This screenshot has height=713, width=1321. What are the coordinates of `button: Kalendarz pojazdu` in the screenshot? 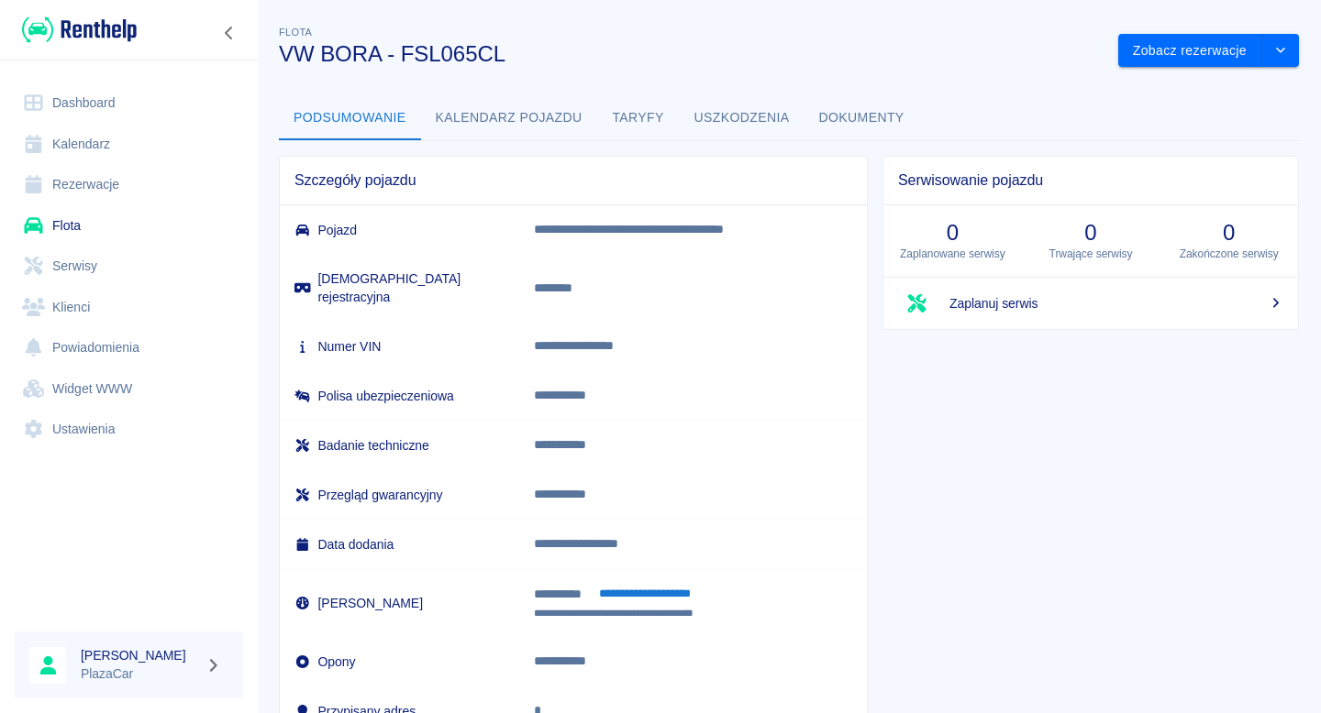 It's located at (509, 118).